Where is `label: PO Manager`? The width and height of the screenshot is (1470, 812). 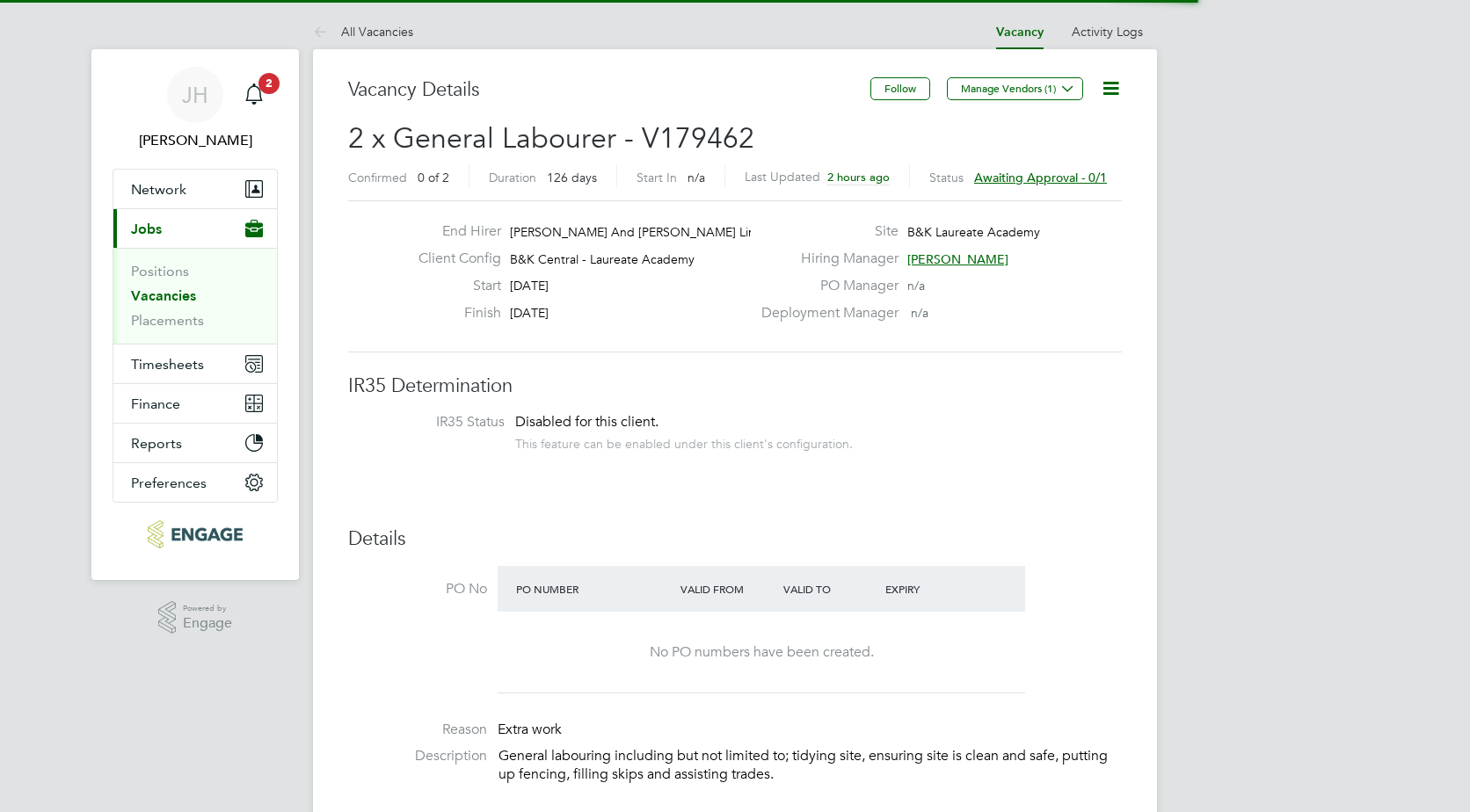 label: PO Manager is located at coordinates (825, 286).